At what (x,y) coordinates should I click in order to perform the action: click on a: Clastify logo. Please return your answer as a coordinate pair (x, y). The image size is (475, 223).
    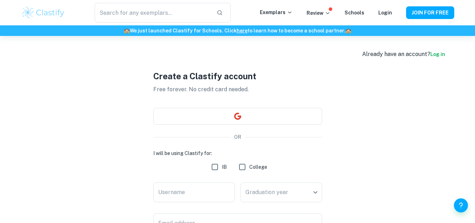
    Looking at the image, I should click on (43, 13).